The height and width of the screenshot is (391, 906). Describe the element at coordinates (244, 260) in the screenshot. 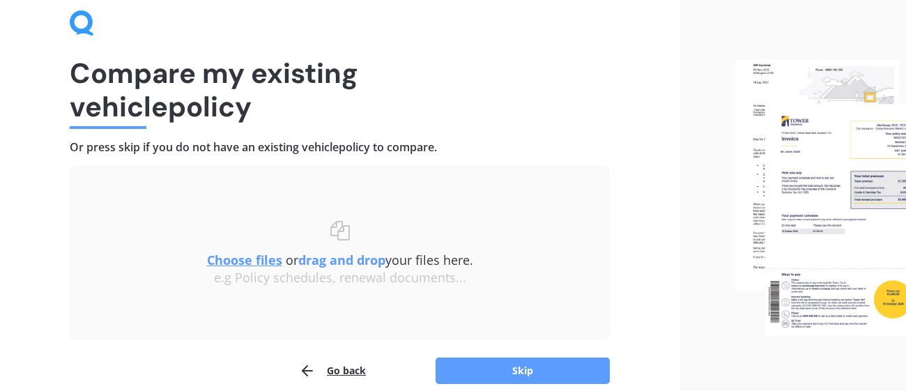

I see `u: Choose files` at that location.